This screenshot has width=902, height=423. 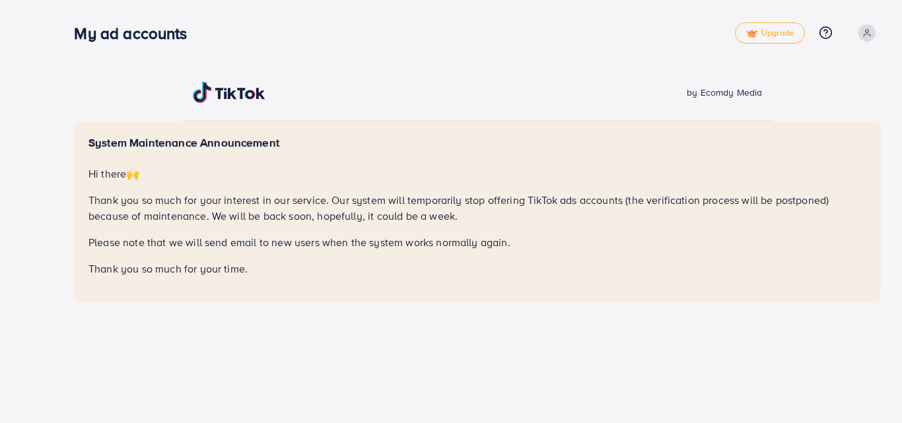 I want to click on span: by Ecomdy Media, so click(x=724, y=92).